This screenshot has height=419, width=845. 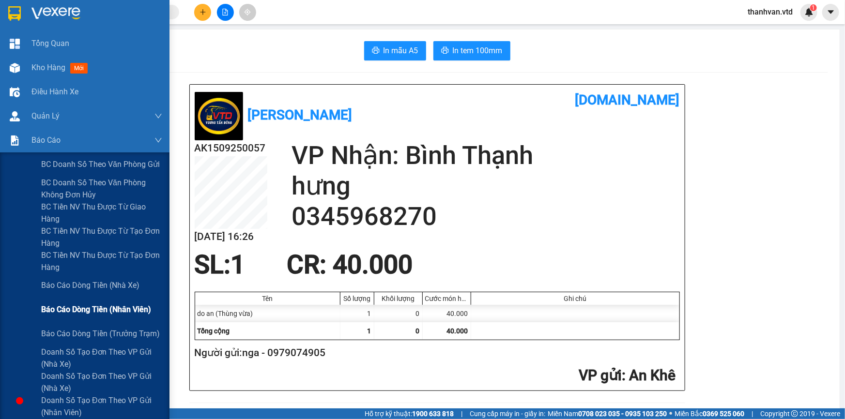 I want to click on span: Báo cáo dòng tiền (nhà xe), so click(x=90, y=285).